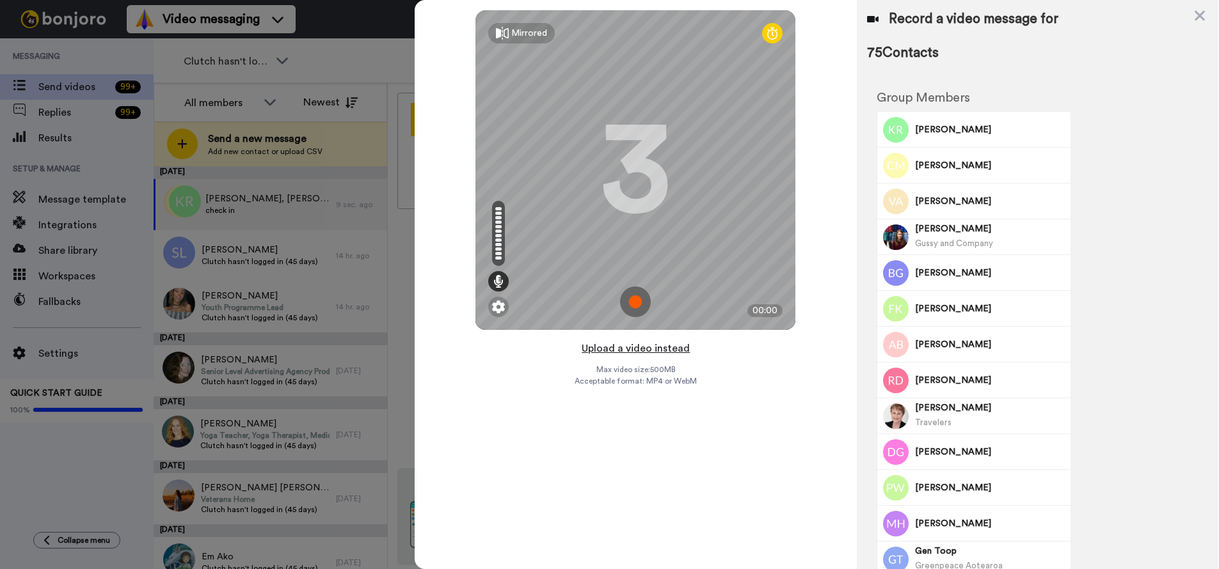  I want to click on img: Image of Christina Moura, so click(896, 166).